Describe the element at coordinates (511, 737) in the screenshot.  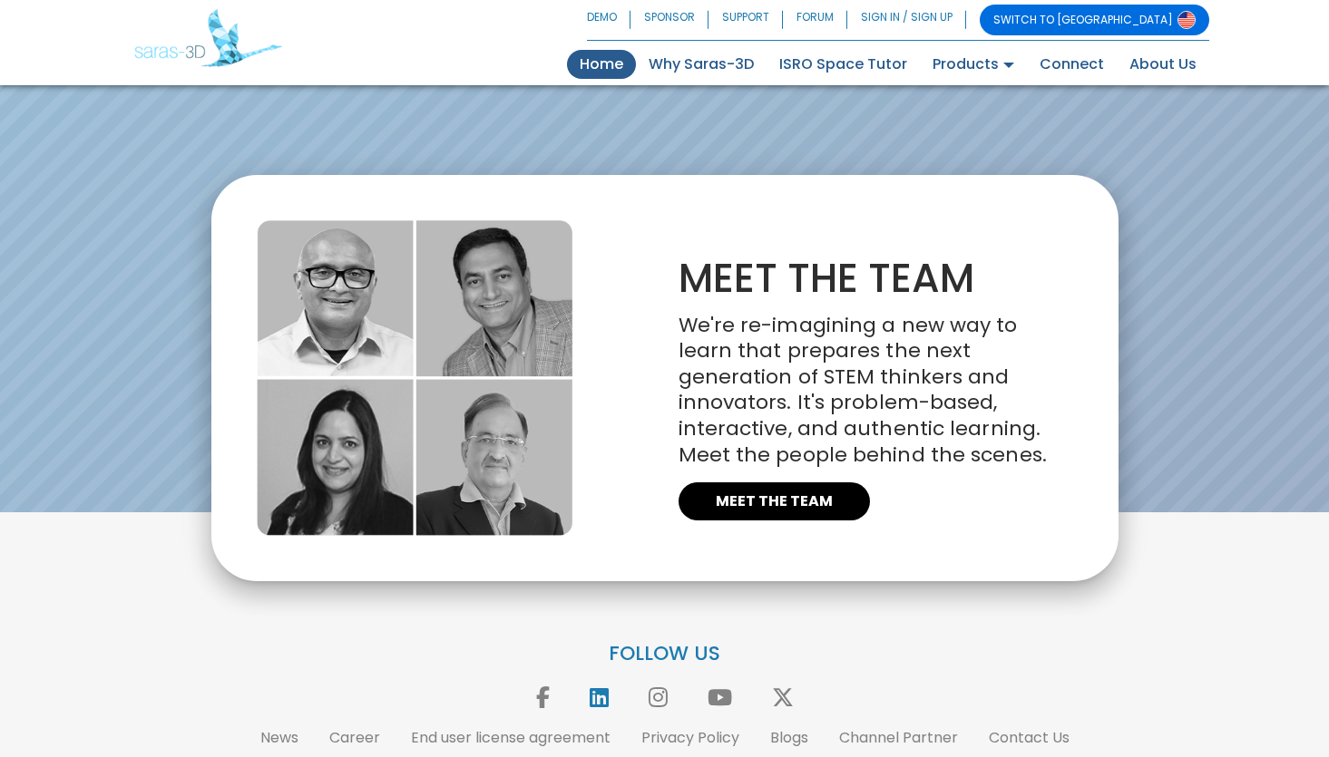
I see `a: End user license agreement` at that location.